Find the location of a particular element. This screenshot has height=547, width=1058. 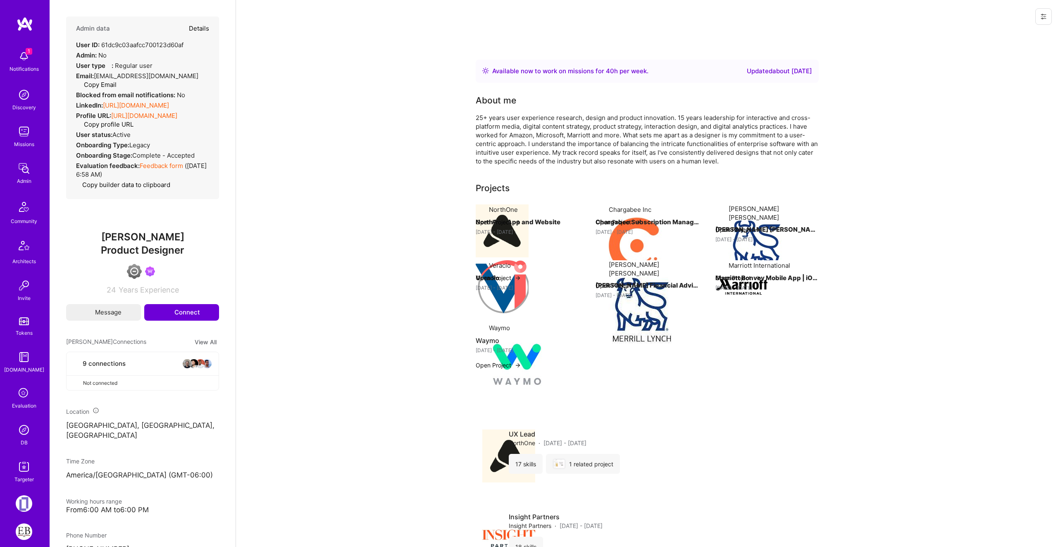

button: View All is located at coordinates (205, 342).